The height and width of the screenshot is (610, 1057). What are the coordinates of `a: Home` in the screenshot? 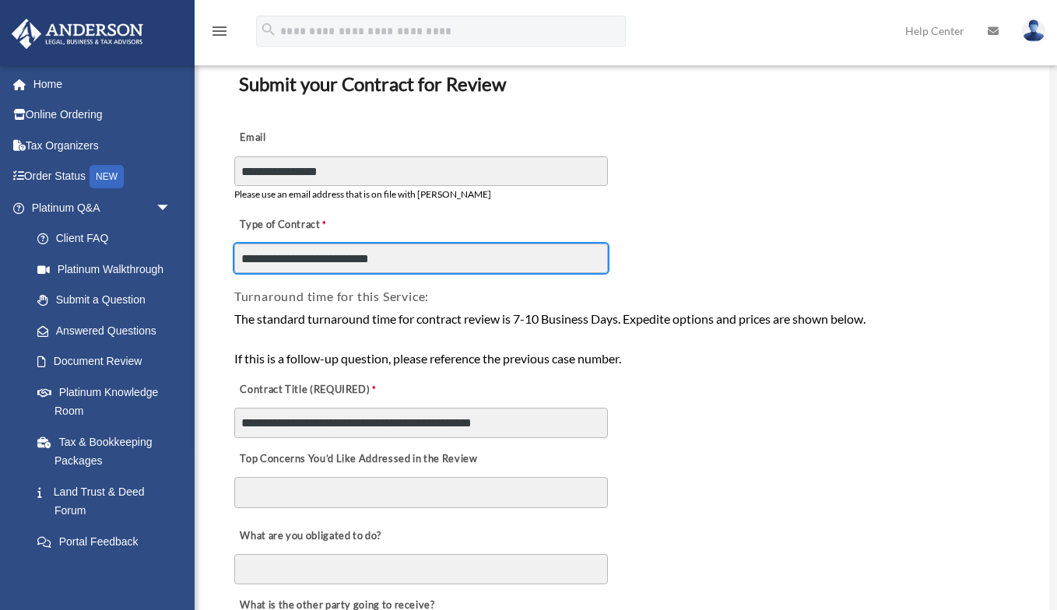 It's located at (103, 84).